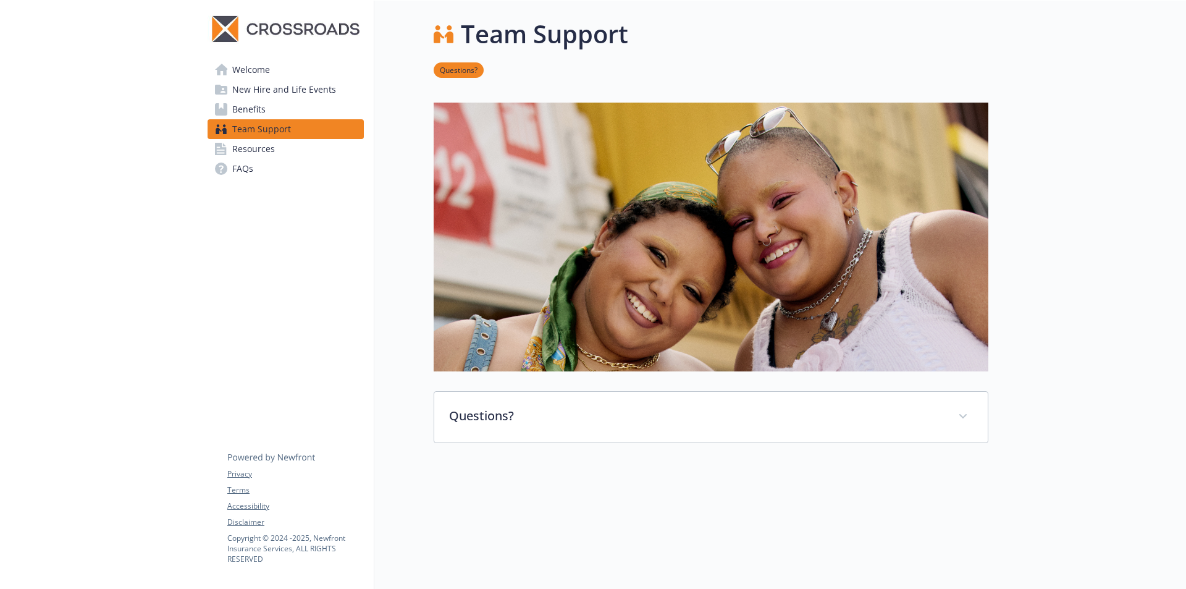 The width and height of the screenshot is (1186, 589). What do you see at coordinates (295, 548) in the screenshot?
I see `p: Copyright © 2024 - 2025 , Newfront Insurance Services, ALL RIGHTS RESERVED` at bounding box center [295, 548].